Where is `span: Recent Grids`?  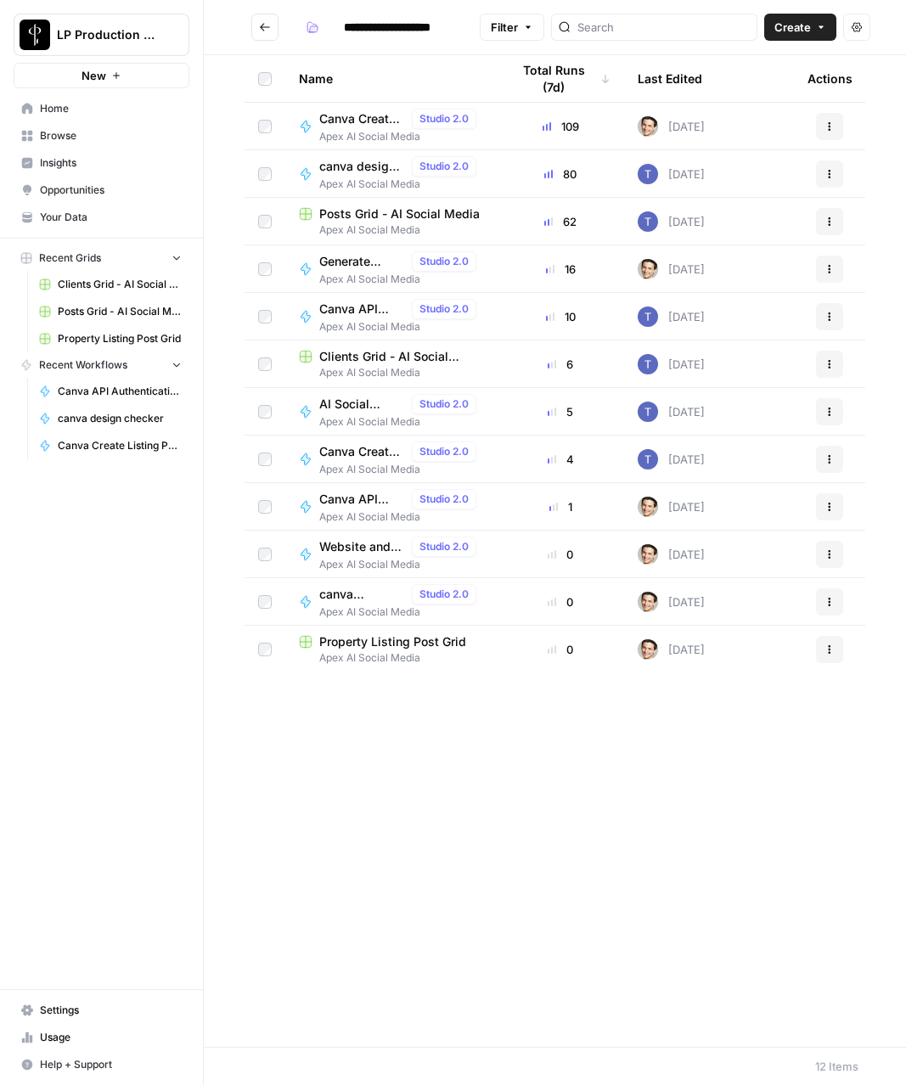 span: Recent Grids is located at coordinates (70, 258).